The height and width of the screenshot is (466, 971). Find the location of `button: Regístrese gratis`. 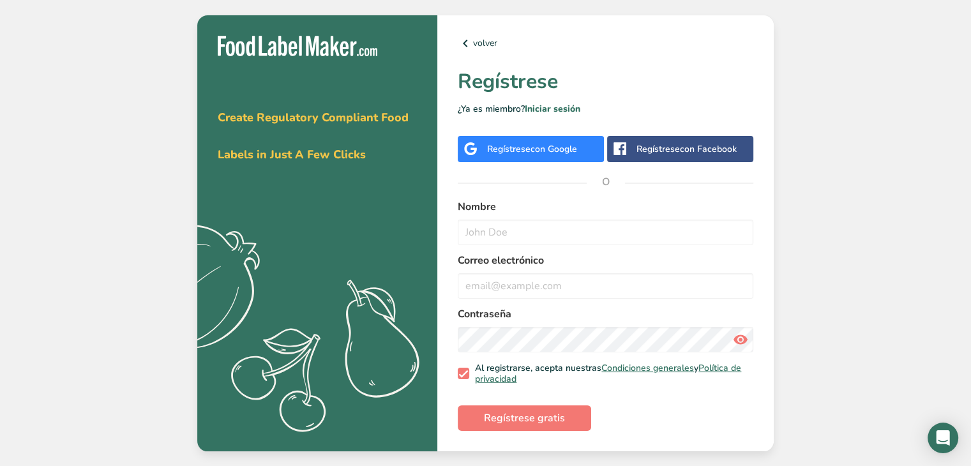

button: Regístrese gratis is located at coordinates (524, 418).